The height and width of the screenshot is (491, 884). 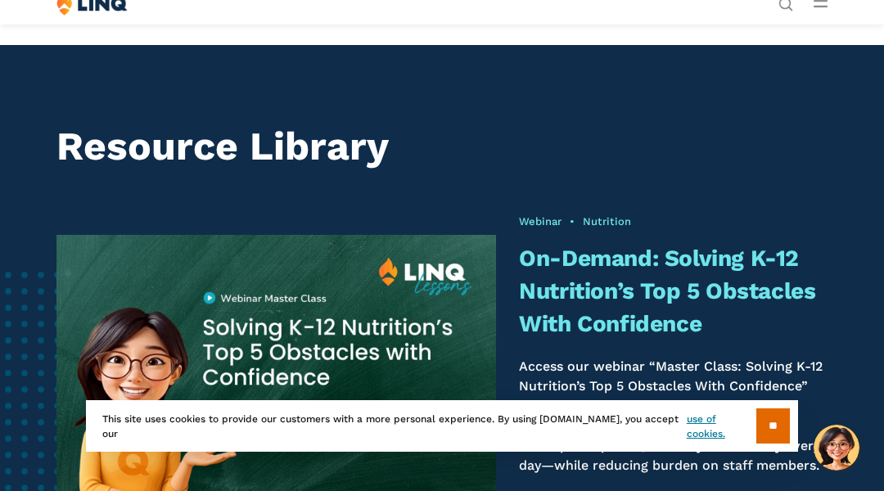 I want to click on h1: Resource Library, so click(x=442, y=146).